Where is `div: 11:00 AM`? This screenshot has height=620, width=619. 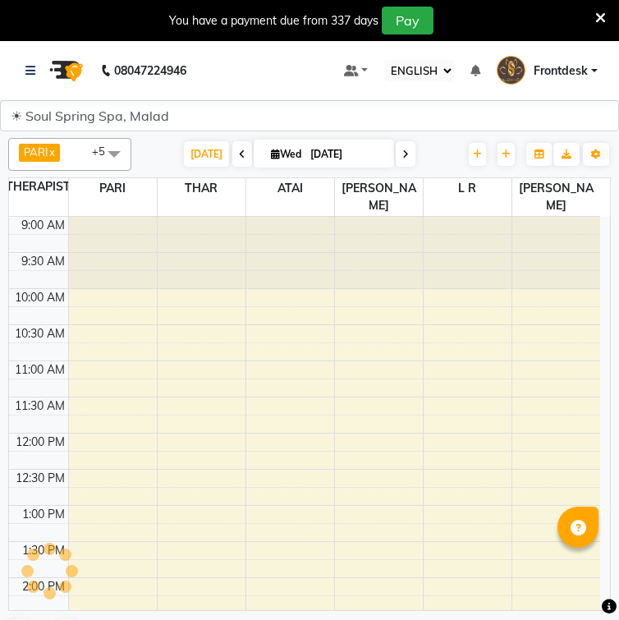
div: 11:00 AM is located at coordinates (39, 369).